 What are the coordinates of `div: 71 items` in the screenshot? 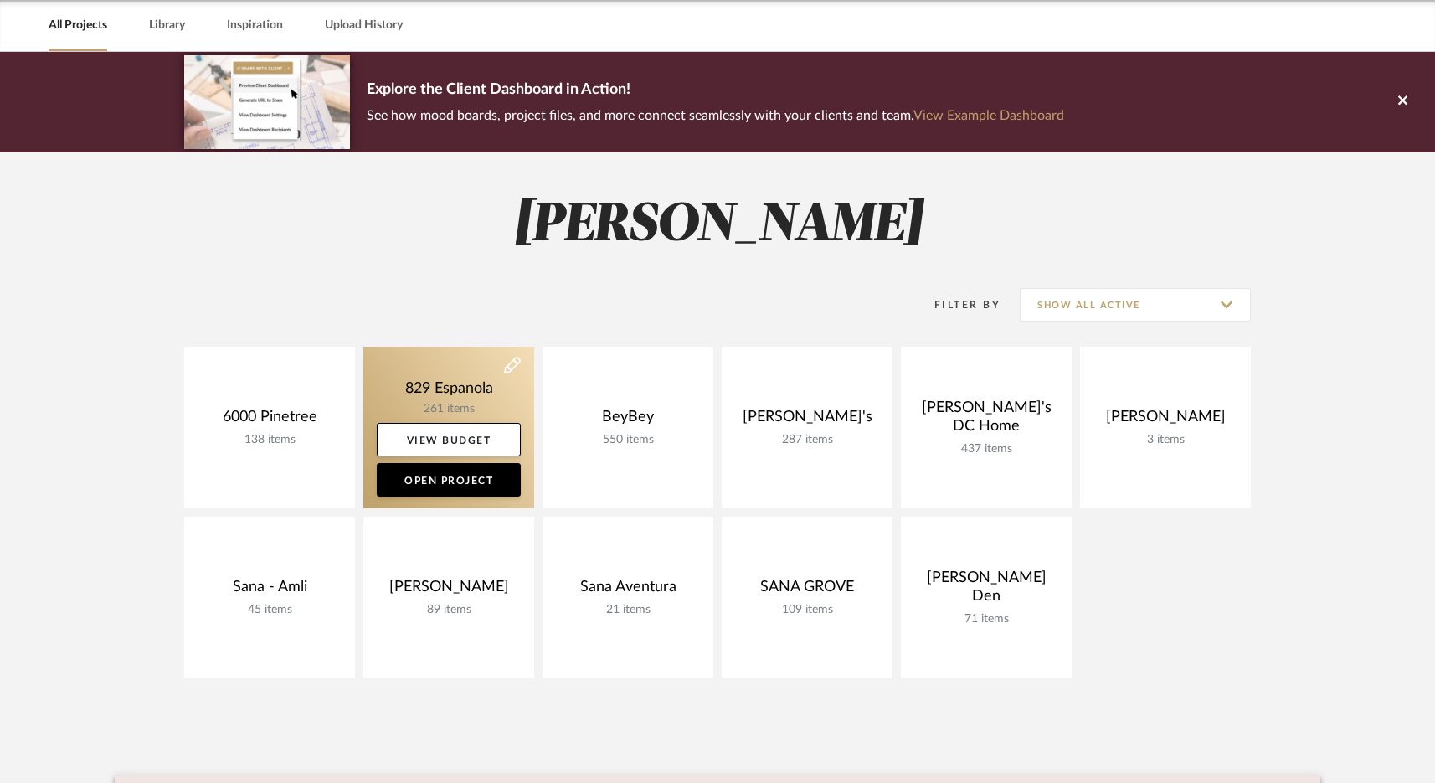 It's located at (987, 619).